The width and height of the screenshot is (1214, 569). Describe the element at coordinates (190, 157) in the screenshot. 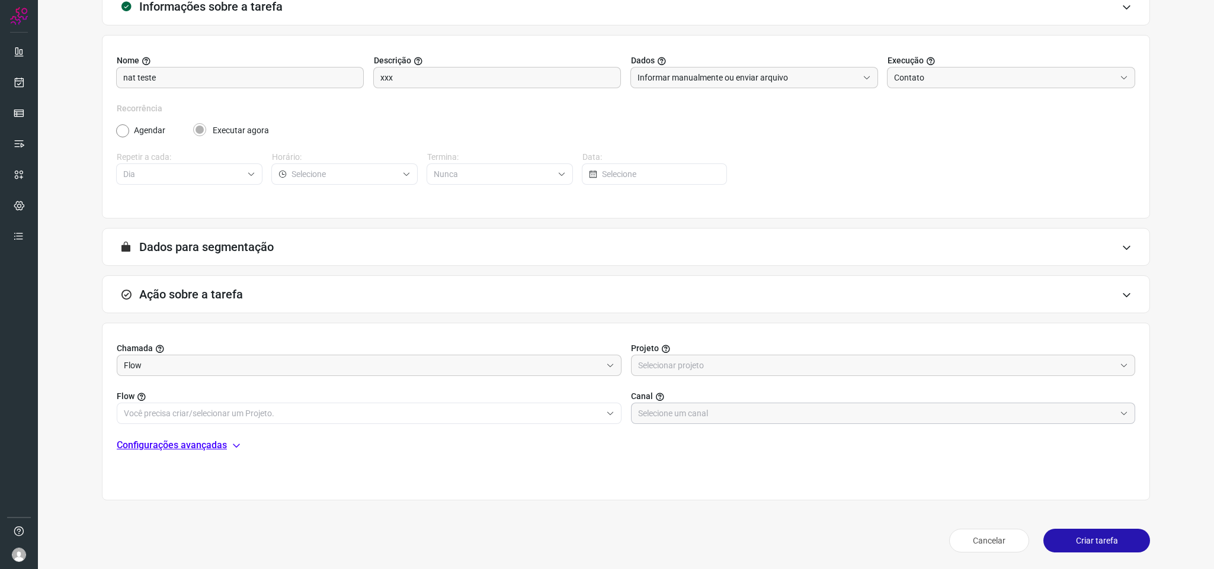

I see `label: Repetir a cada:` at that location.